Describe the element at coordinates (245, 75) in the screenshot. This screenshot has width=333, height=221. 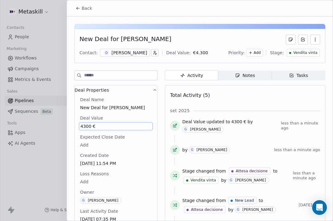
I see `div: Notes` at that location.